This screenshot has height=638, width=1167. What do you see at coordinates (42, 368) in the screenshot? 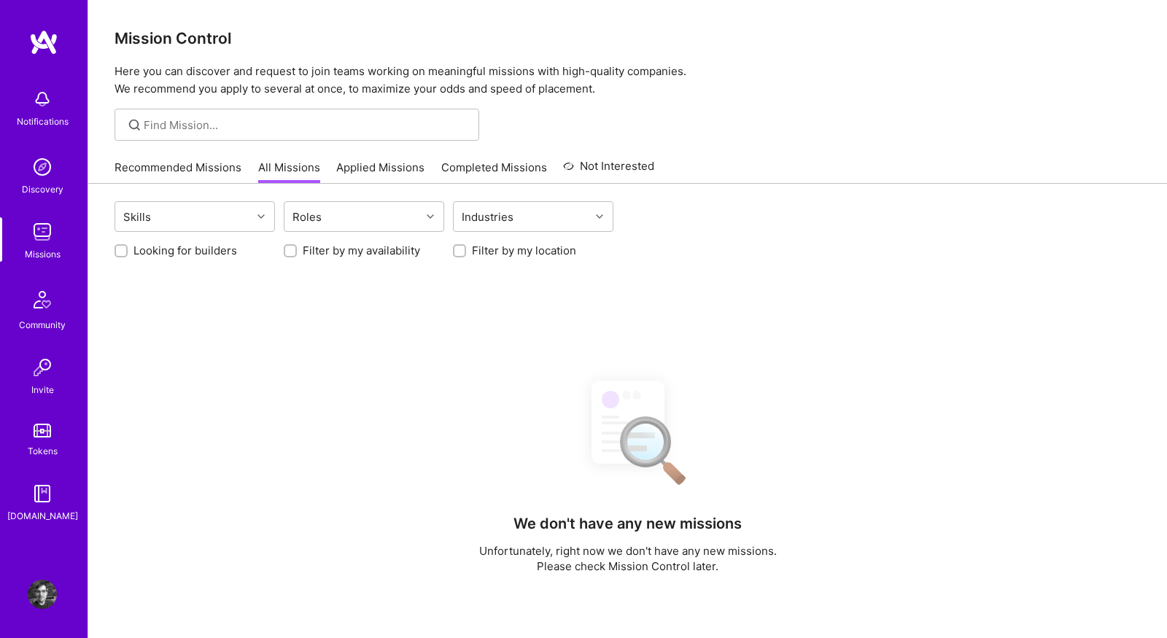
I see `img: Invite` at bounding box center [42, 368].